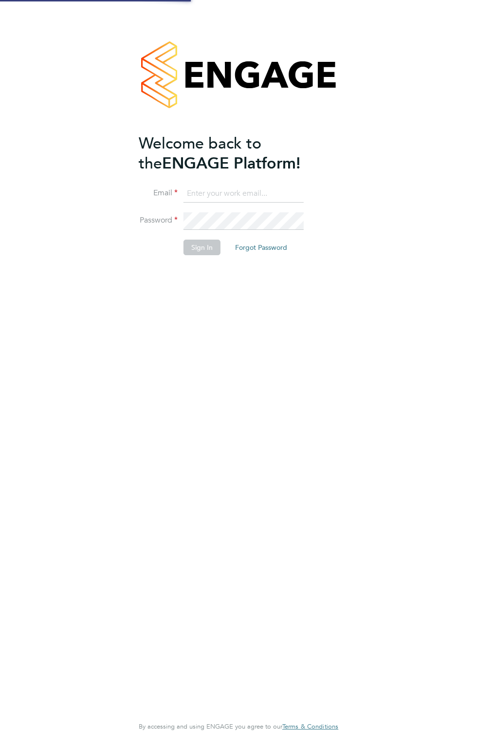 This screenshot has height=750, width=477. I want to click on button: Forgot Password, so click(261, 247).